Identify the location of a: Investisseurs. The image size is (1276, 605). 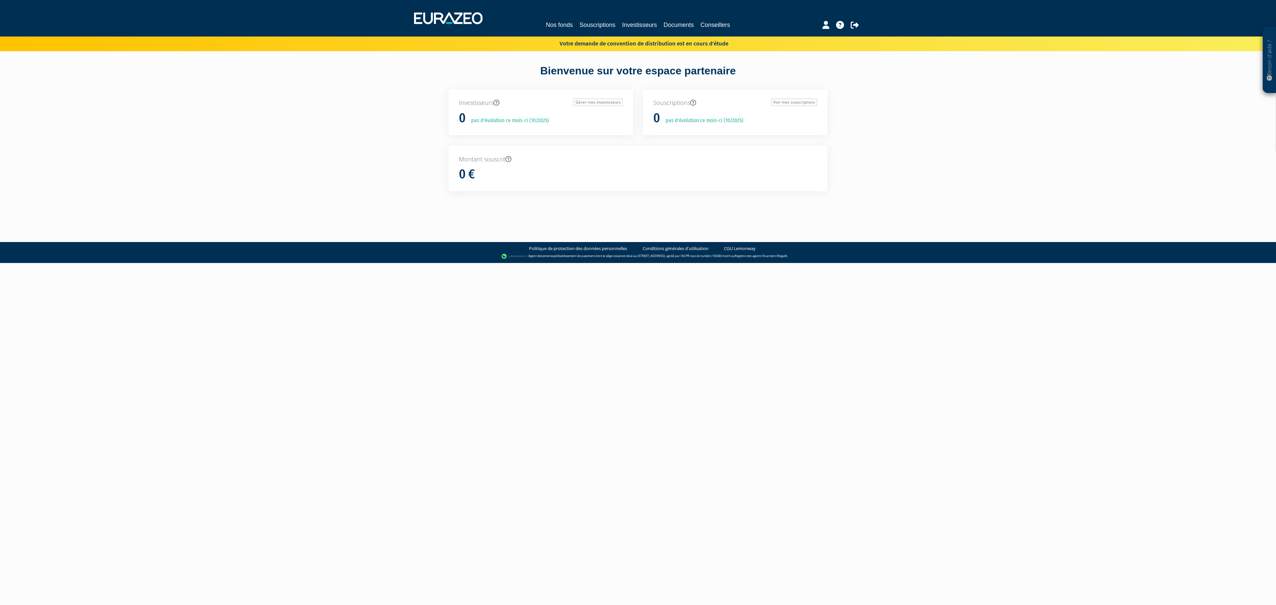
(639, 25).